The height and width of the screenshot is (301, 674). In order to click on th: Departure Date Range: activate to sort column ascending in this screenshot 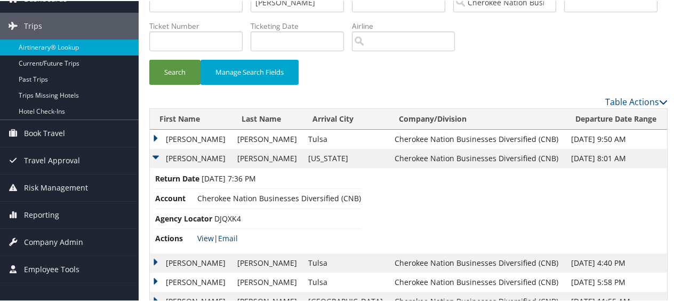, I will do `click(617, 118)`.